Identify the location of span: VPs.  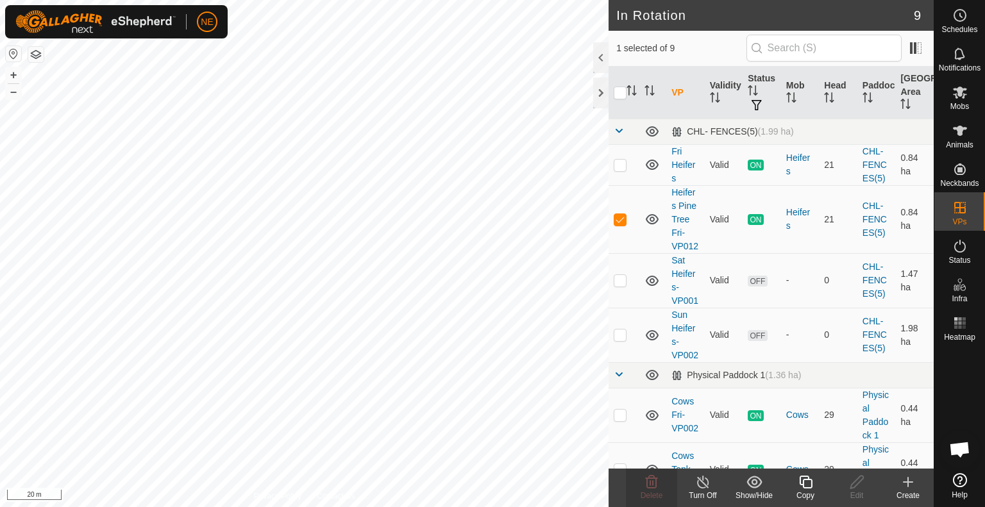
(959, 222).